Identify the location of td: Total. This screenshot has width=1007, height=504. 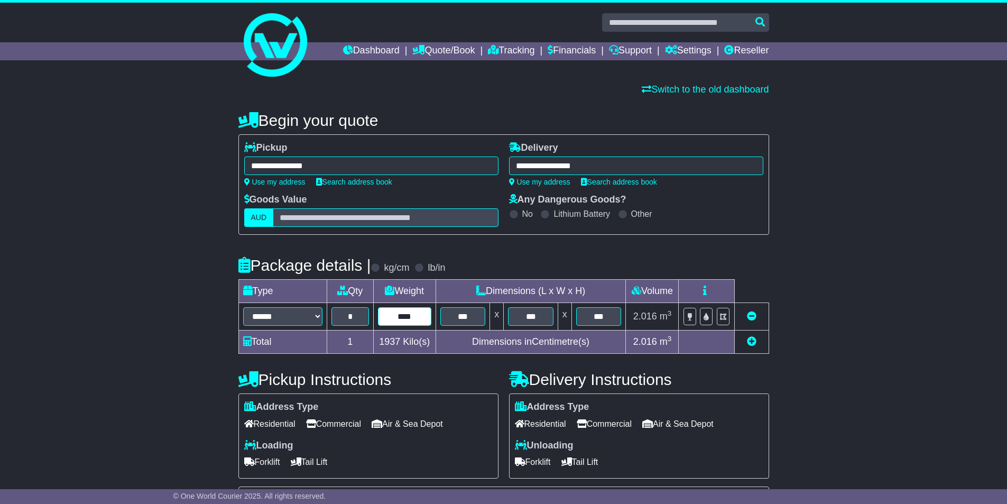
(282, 342).